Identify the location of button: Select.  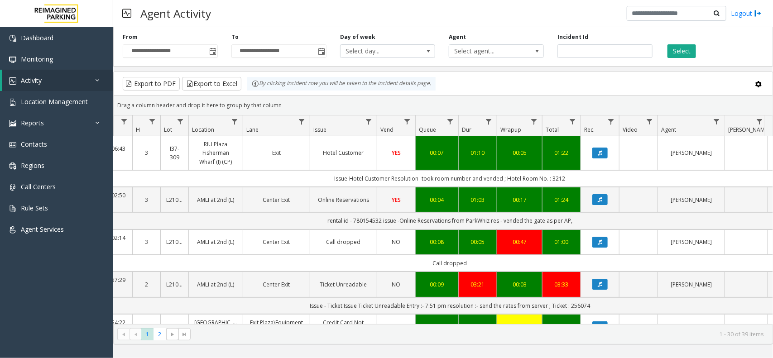
(681, 51).